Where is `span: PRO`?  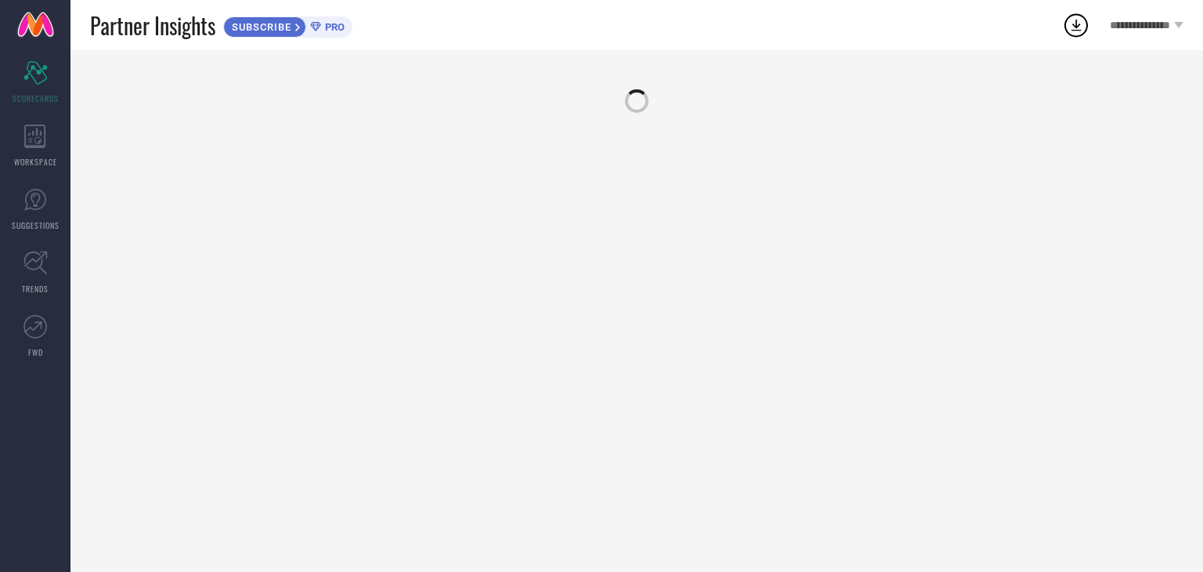 span: PRO is located at coordinates (333, 27).